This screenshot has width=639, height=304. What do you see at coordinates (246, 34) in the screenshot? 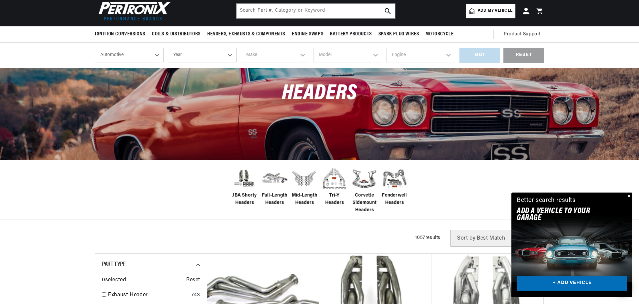
I see `span: Headers, Exhausts & Components` at bounding box center [246, 34].